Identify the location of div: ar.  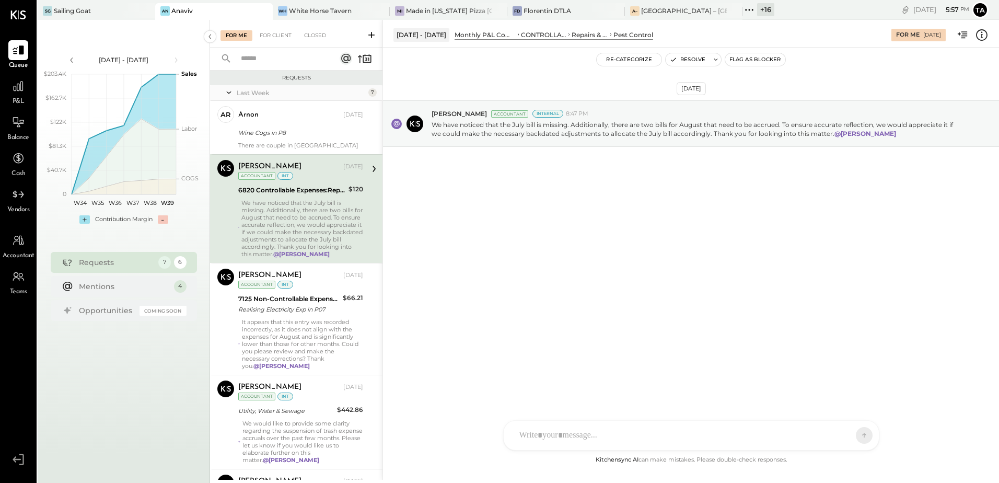
(226, 114).